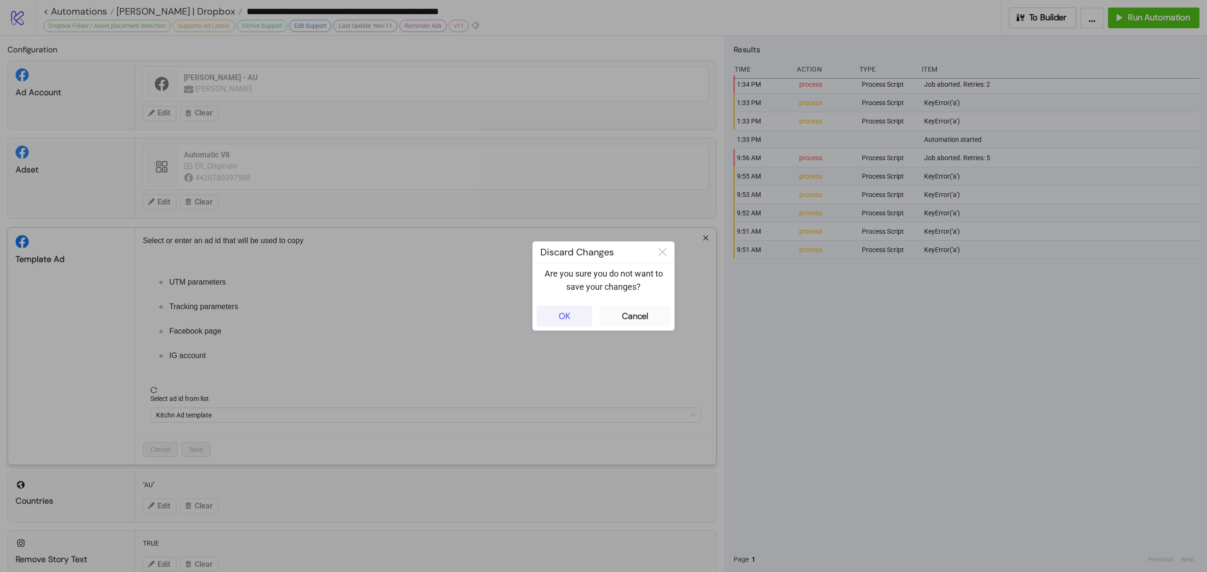 This screenshot has height=572, width=1207. What do you see at coordinates (603, 281) in the screenshot?
I see `p: Are you sure you do not want to save your changes?` at bounding box center [603, 281].